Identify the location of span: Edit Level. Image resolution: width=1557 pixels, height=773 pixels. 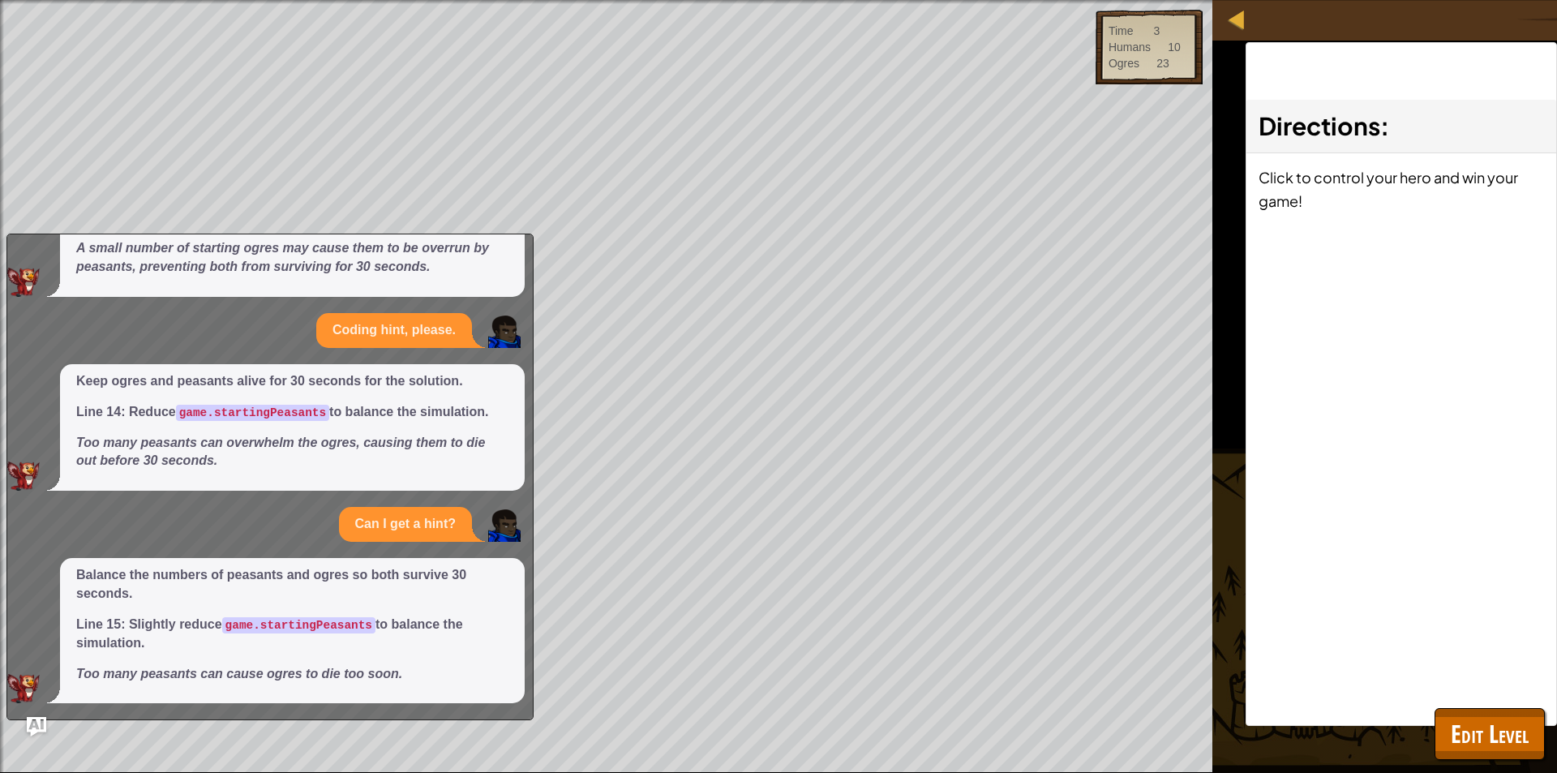
(1490, 733).